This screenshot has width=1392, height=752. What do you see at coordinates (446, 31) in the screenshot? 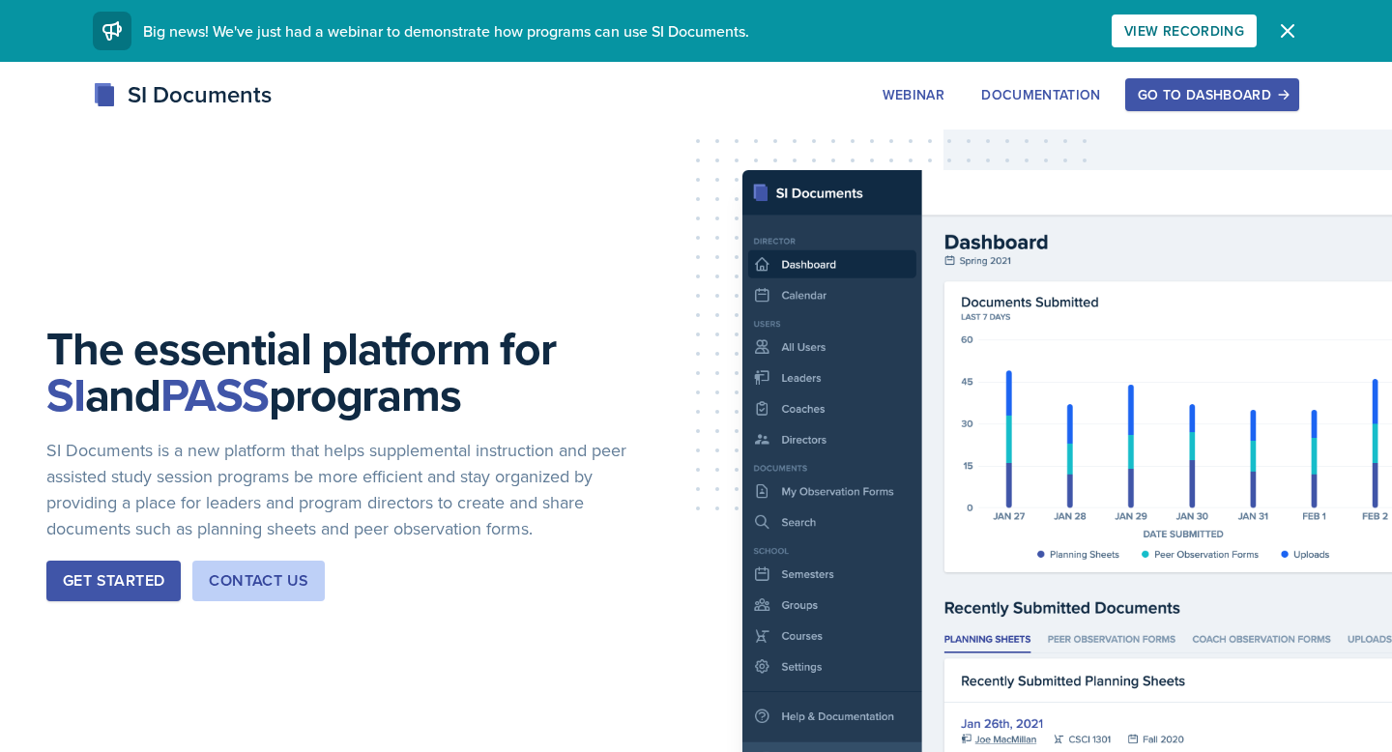
I see `span: Big news! We've just had a webinar to demonstrate how programs can use SI Documents.` at bounding box center [446, 31].